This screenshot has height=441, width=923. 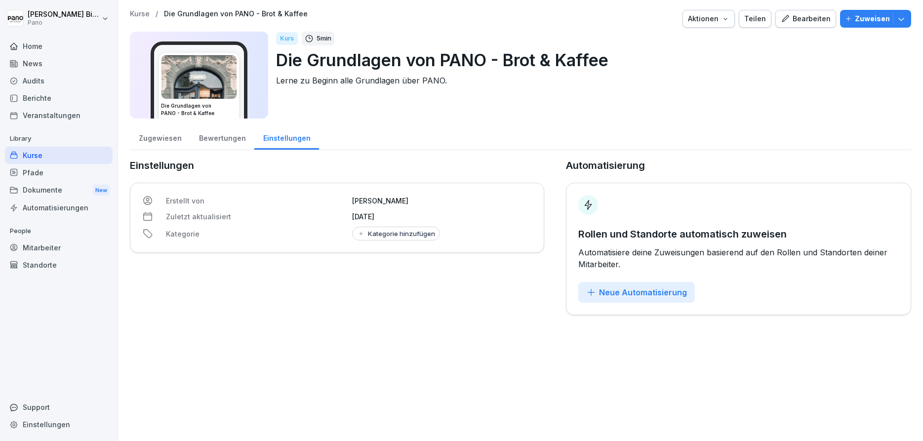 What do you see at coordinates (59, 265) in the screenshot?
I see `div: Standorte` at bounding box center [59, 265].